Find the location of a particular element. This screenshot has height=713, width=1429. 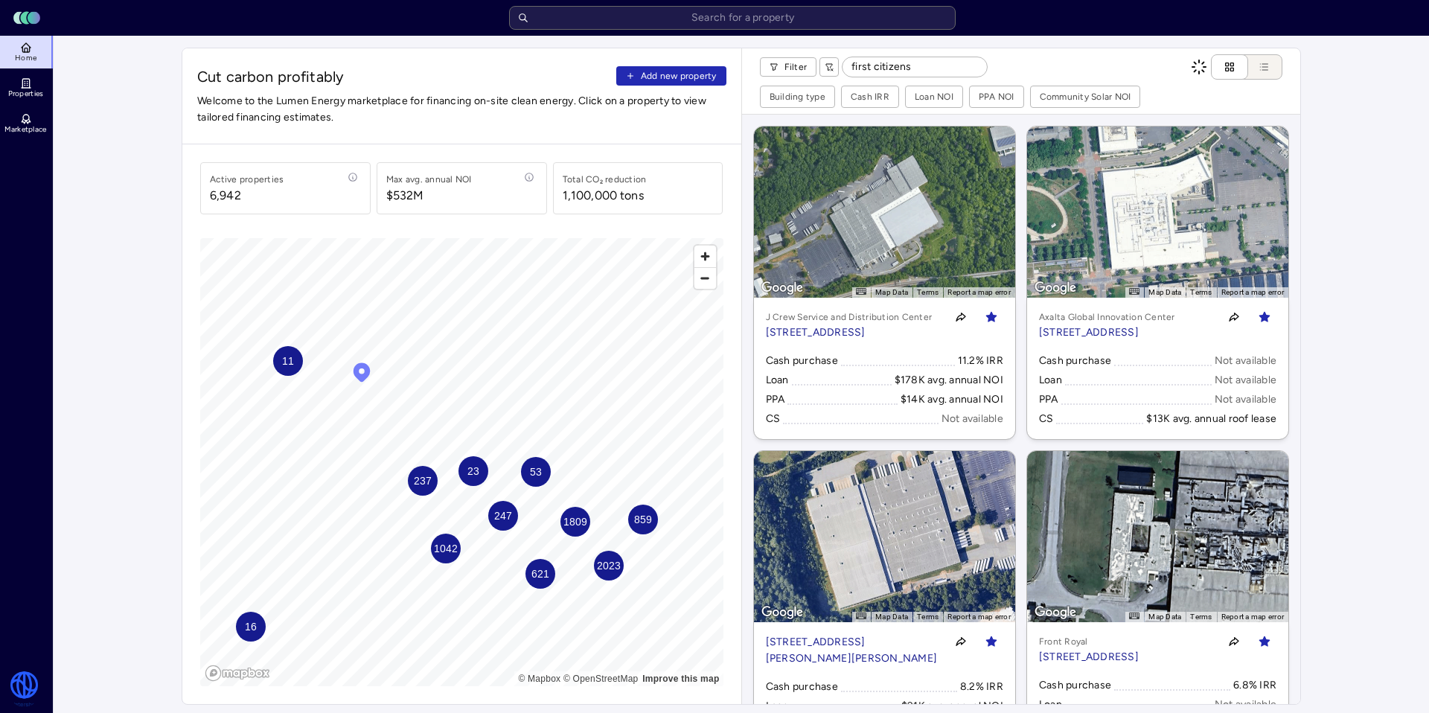

span: Filter is located at coordinates (795, 67).